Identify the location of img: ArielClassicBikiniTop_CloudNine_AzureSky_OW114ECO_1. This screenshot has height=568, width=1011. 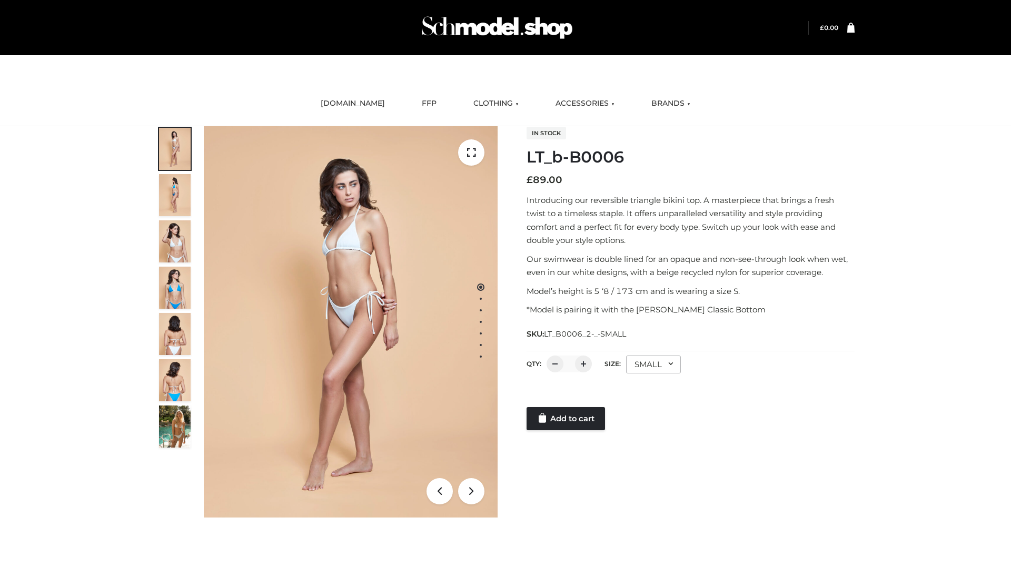
(351, 322).